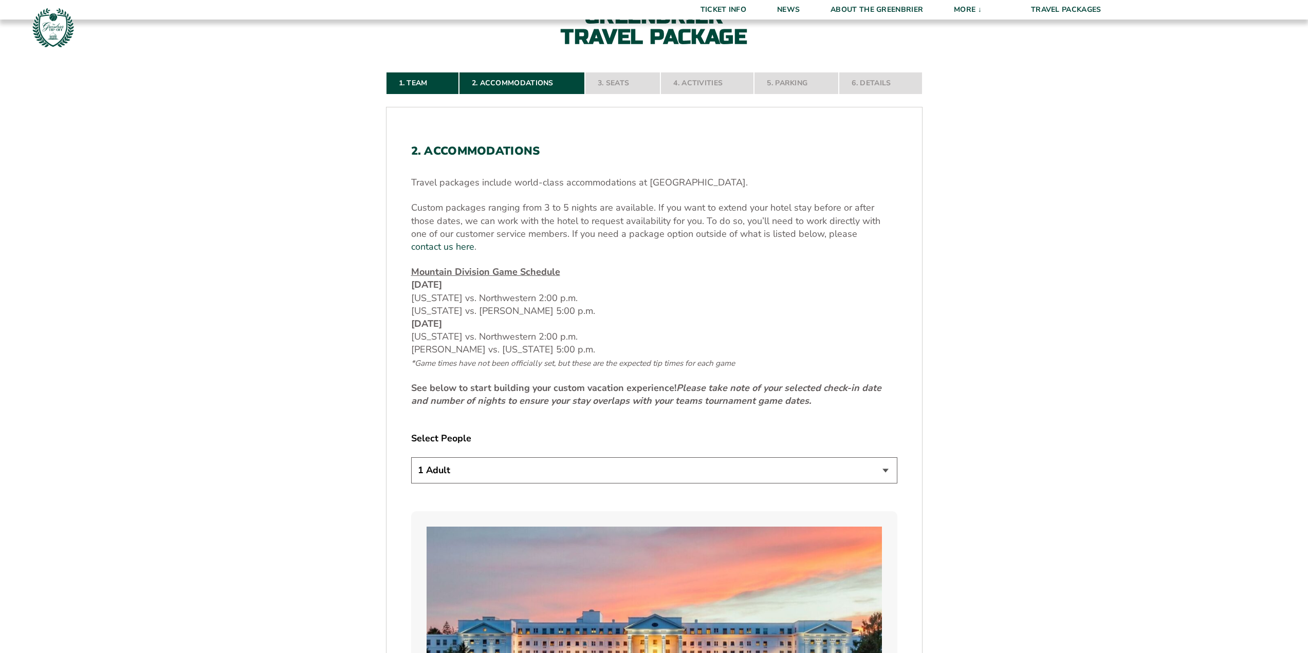  Describe the element at coordinates (654, 227) in the screenshot. I see `p: Custom packages ranging from 3 to 5 nights are available. If you want to extend your hotel stay b...` at that location.